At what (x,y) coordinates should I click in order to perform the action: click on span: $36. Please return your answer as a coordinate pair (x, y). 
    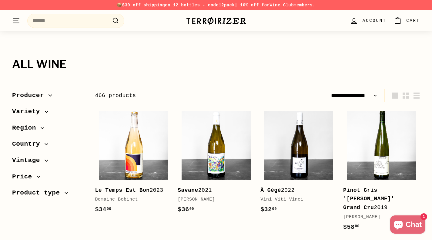
    Looking at the image, I should click on (186, 209).